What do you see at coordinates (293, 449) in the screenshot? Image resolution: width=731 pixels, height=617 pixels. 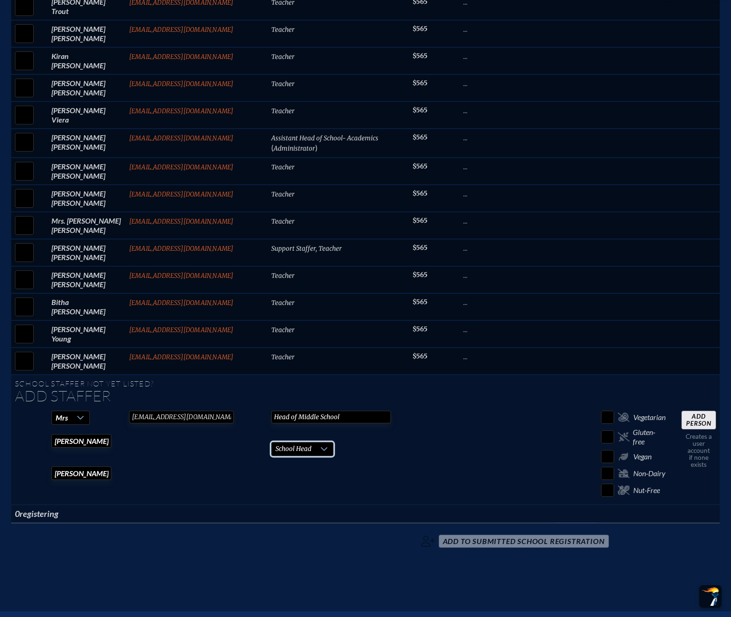 I see `span: School Head` at bounding box center [293, 449].